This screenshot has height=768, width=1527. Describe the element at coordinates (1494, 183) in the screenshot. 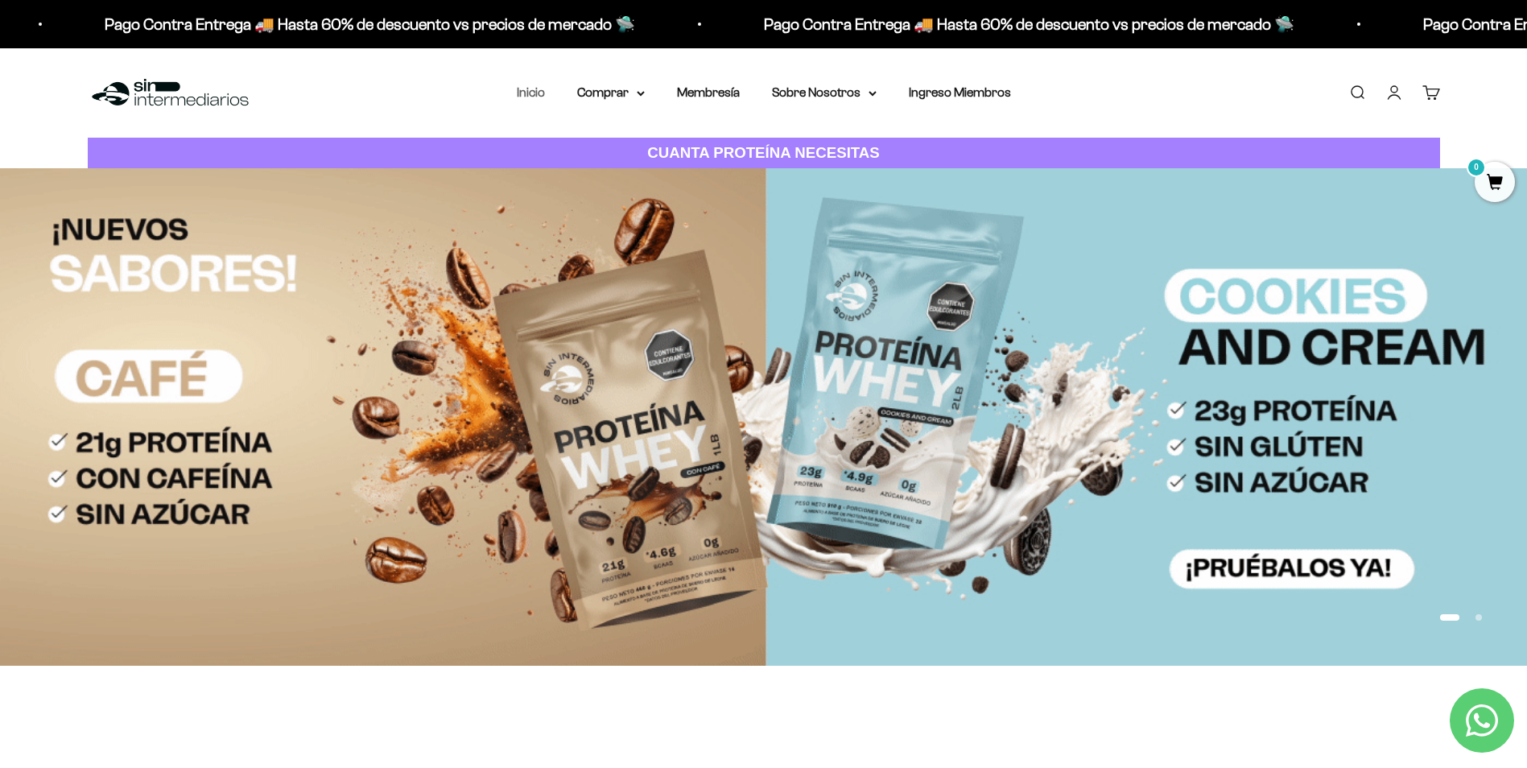

I see `a: 0` at that location.